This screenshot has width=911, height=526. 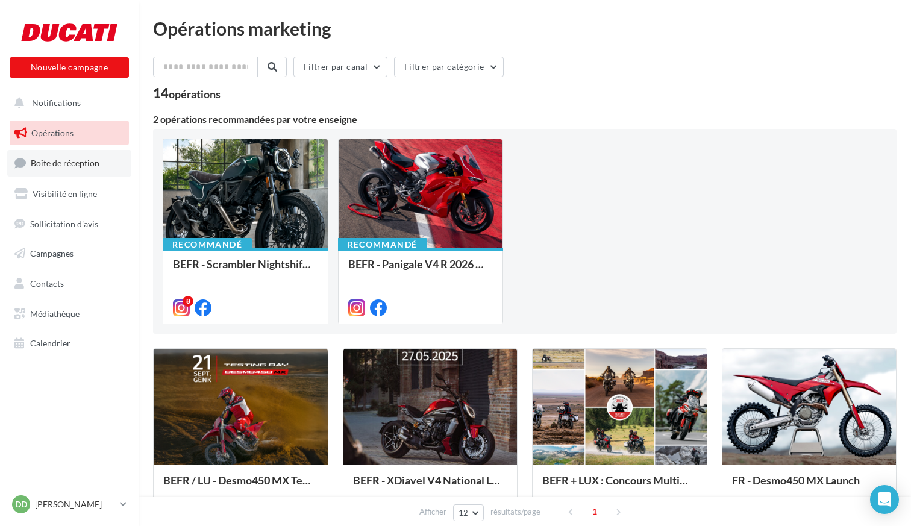 What do you see at coordinates (64, 193) in the screenshot?
I see `span: Visibilité en ligne` at bounding box center [64, 193].